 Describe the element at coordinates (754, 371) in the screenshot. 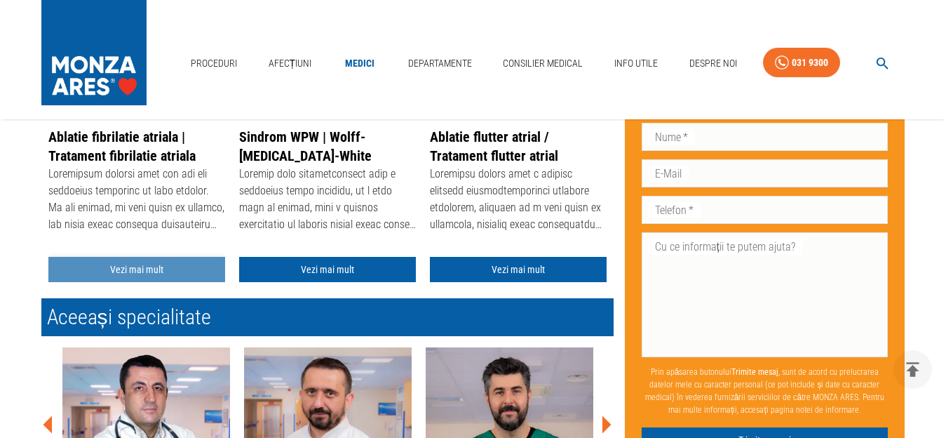

I see `b: Trimite mesaj` at that location.